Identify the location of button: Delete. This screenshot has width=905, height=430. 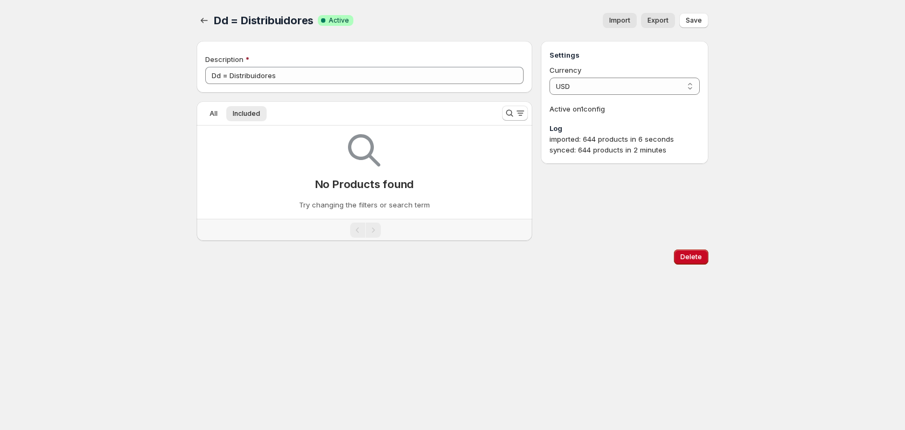
(691, 257).